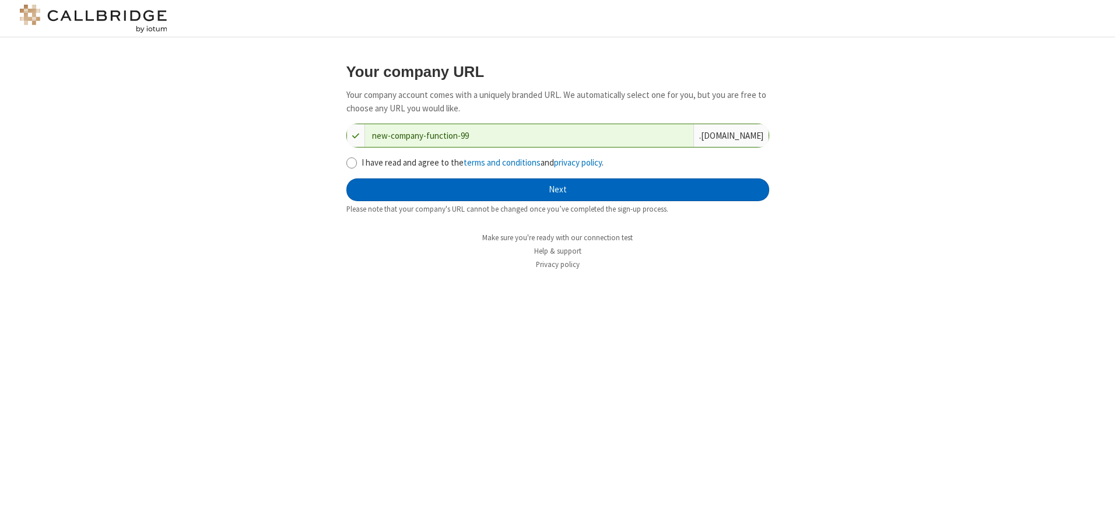 This screenshot has width=1115, height=530. I want to click on p: Your company account comes with a uniquely branded URL. We automatically select one for you, but ..., so click(557, 101).